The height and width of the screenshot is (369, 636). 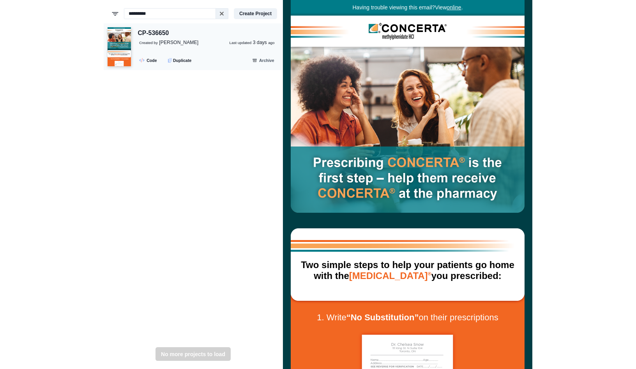 I want to click on button: No more projects to load, so click(x=193, y=354).